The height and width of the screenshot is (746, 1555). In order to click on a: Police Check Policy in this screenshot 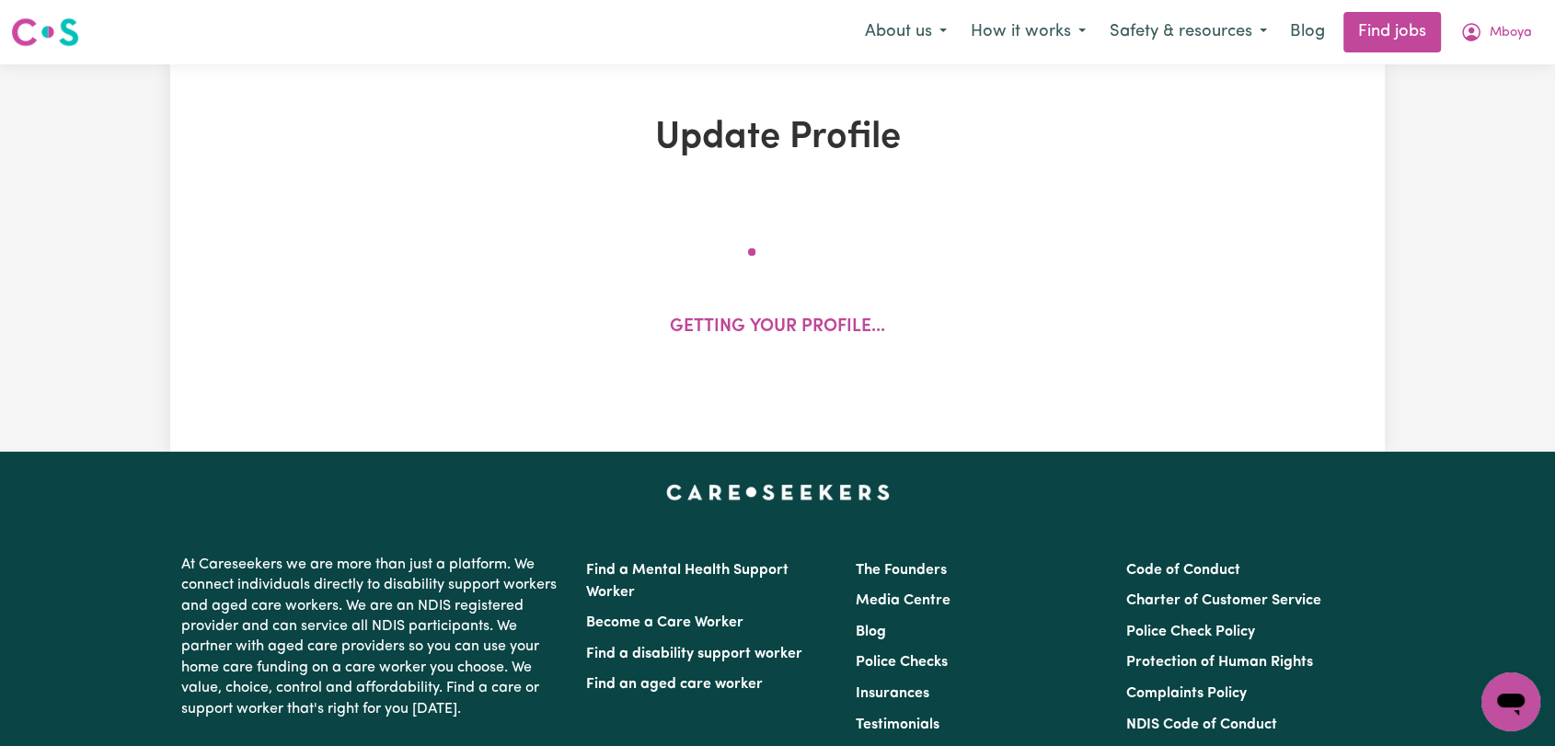, I will do `click(1191, 632)`.